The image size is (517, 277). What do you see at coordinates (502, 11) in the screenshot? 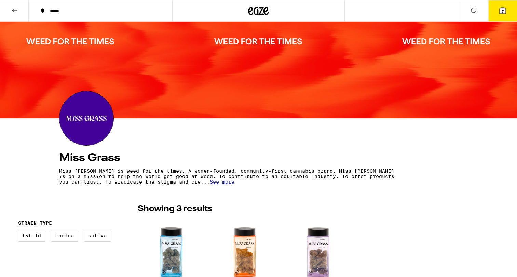
I see `span: 7` at bounding box center [502, 11].